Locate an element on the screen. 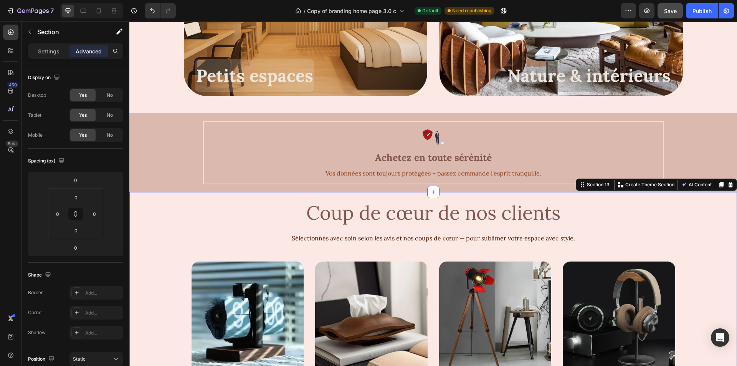  div: Position is located at coordinates (42, 359).